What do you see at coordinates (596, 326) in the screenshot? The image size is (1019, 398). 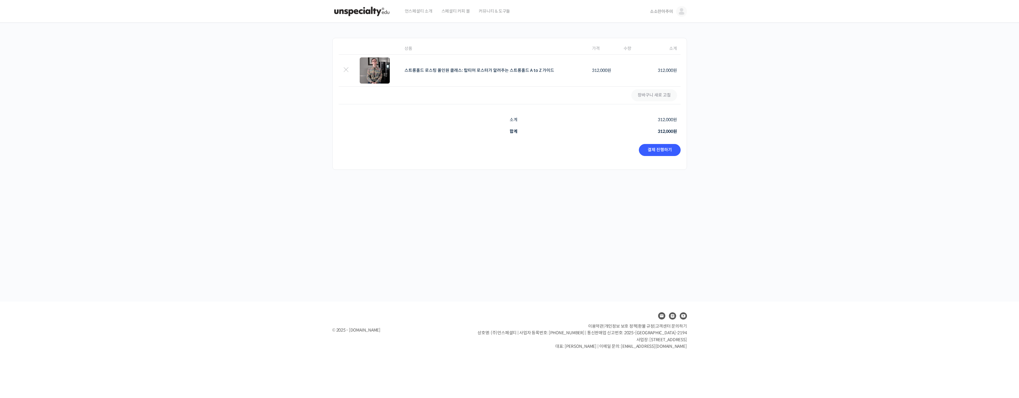 I see `a: 이용약관` at bounding box center [596, 326].